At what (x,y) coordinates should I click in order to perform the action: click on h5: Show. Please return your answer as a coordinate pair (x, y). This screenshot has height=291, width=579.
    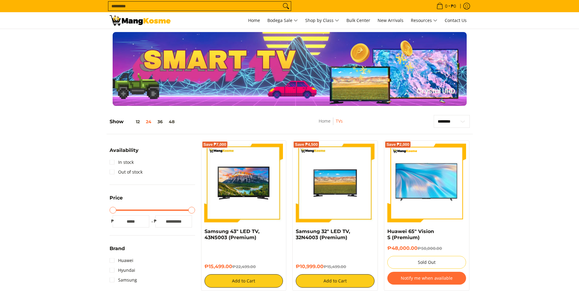
    Looking at the image, I should click on (144, 122).